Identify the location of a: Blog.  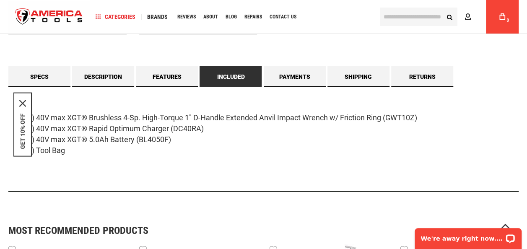
(231, 17).